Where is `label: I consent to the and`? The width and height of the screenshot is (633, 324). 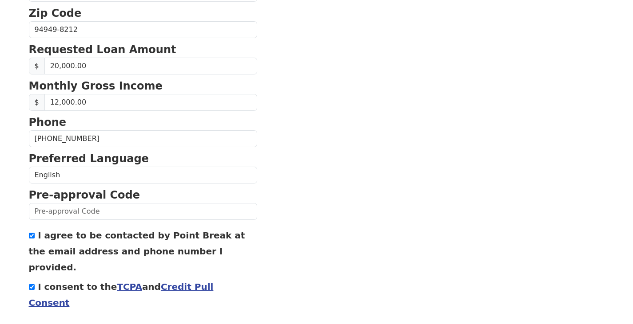
label: I consent to the and is located at coordinates (121, 295).